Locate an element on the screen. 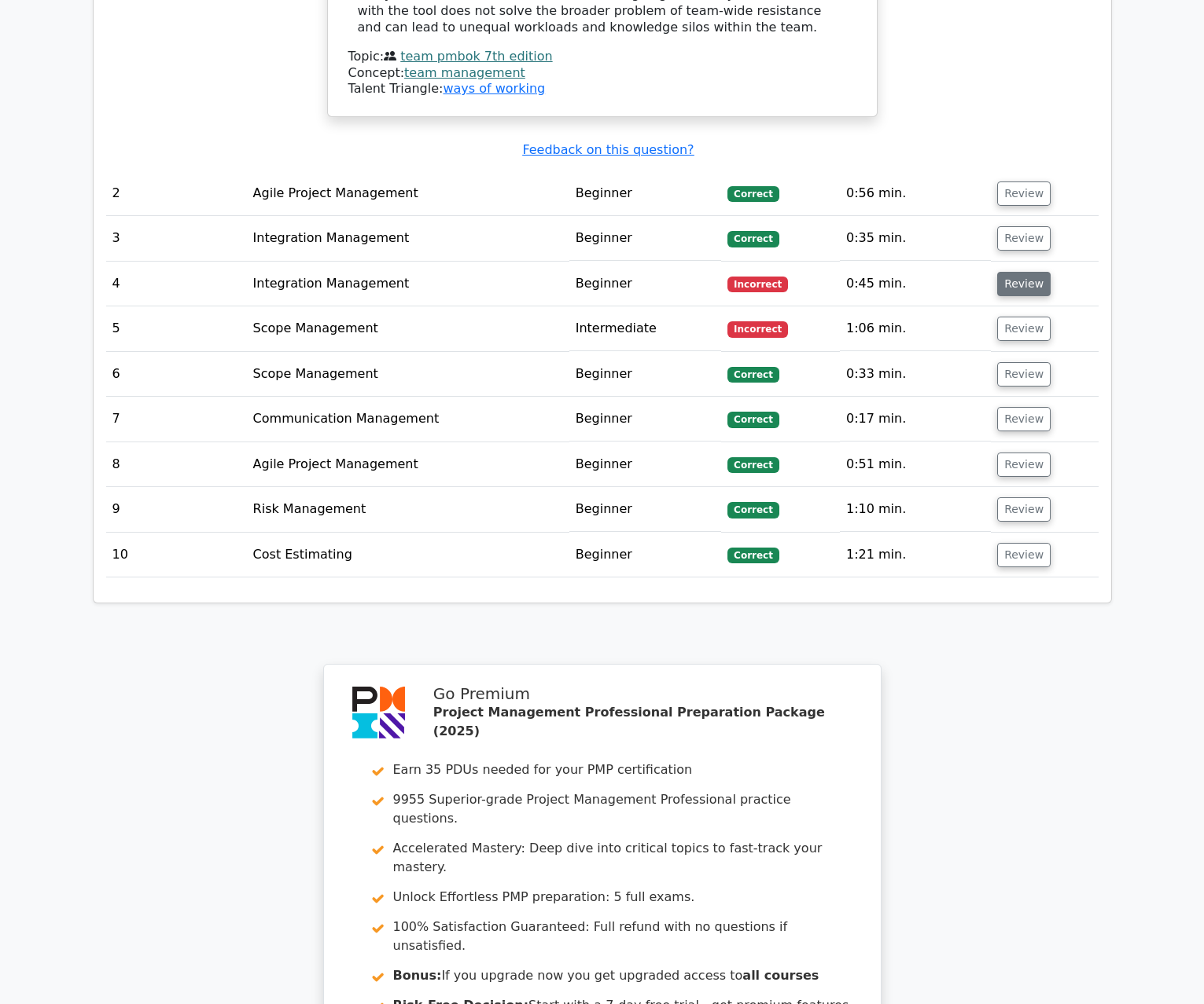 The height and width of the screenshot is (1004, 1204). td: 0:33 min. is located at coordinates (915, 374).